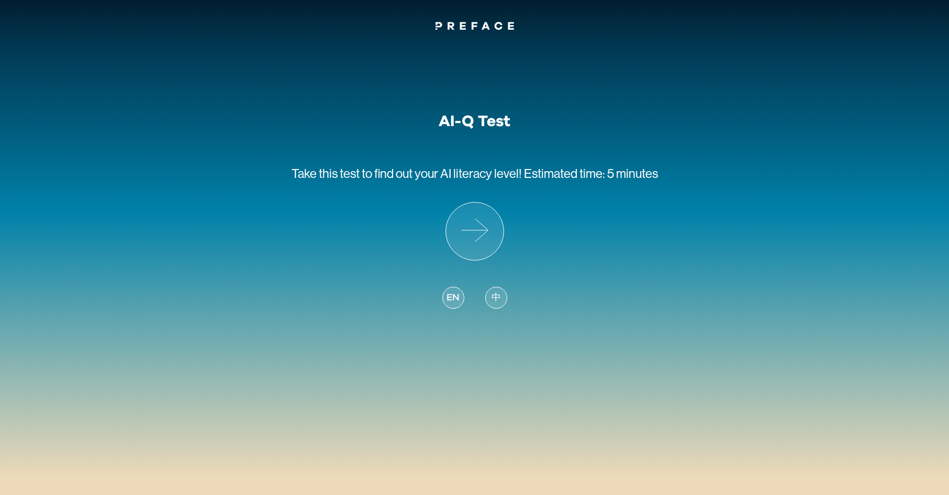  What do you see at coordinates (591, 173) in the screenshot?
I see `span: Estimated time: 5 minutes` at bounding box center [591, 173].